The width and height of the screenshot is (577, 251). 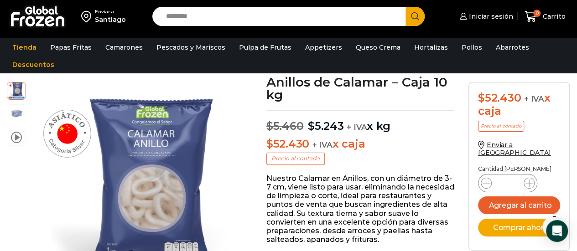 I want to click on span: Iniciar sesión, so click(x=490, y=16).